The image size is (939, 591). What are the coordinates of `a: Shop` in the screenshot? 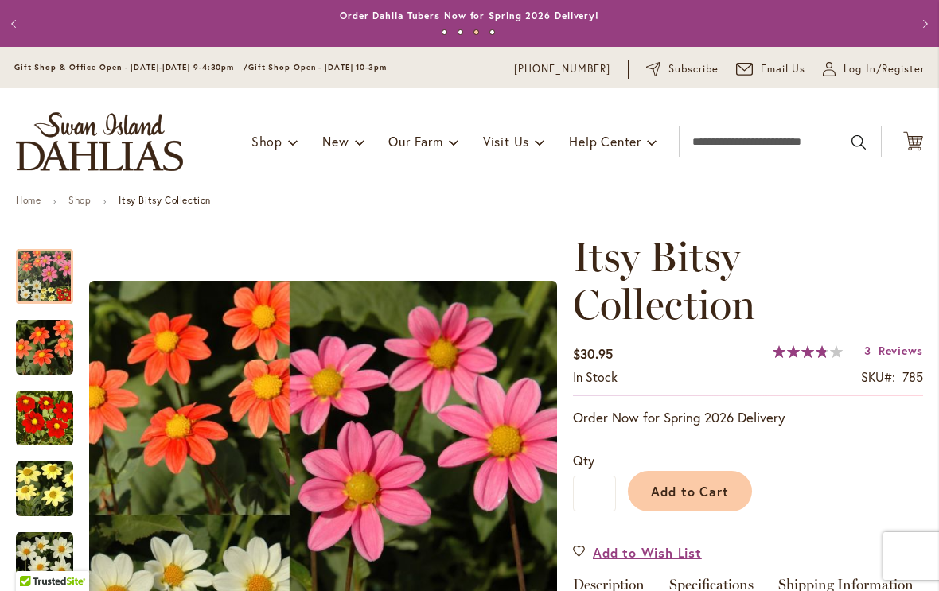 It's located at (80, 200).